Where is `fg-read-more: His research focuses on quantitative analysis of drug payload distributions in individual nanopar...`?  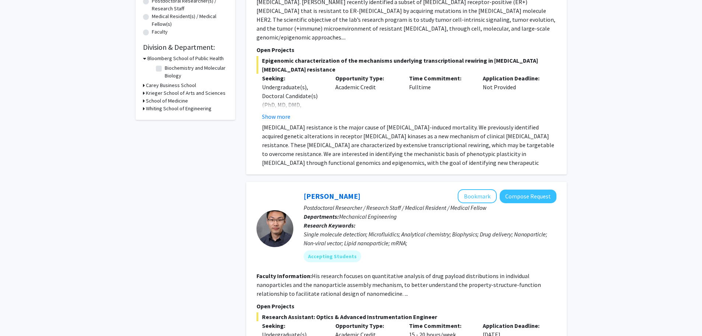
fg-read-more: His research focuses on quantitative analysis of drug payload distributions in individual nanopar... is located at coordinates (399, 284).